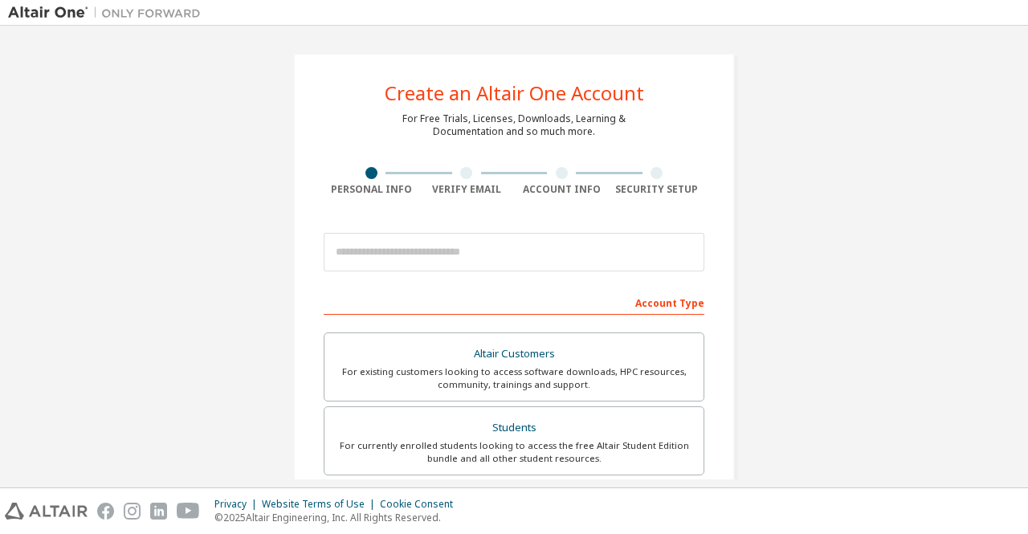 The width and height of the screenshot is (1028, 534). Describe the element at coordinates (514, 302) in the screenshot. I see `div: Account Type` at that location.